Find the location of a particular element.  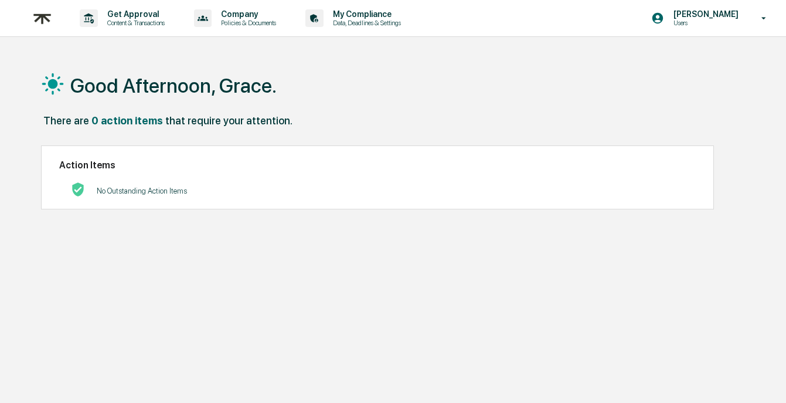

p: Data, Deadlines & Settings is located at coordinates (365, 23).